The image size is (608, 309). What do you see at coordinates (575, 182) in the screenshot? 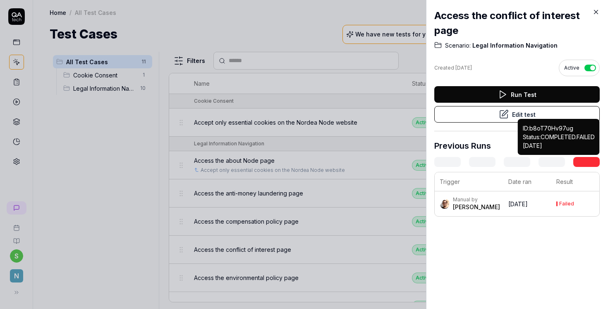
I see `th: Result` at bounding box center [575, 182].